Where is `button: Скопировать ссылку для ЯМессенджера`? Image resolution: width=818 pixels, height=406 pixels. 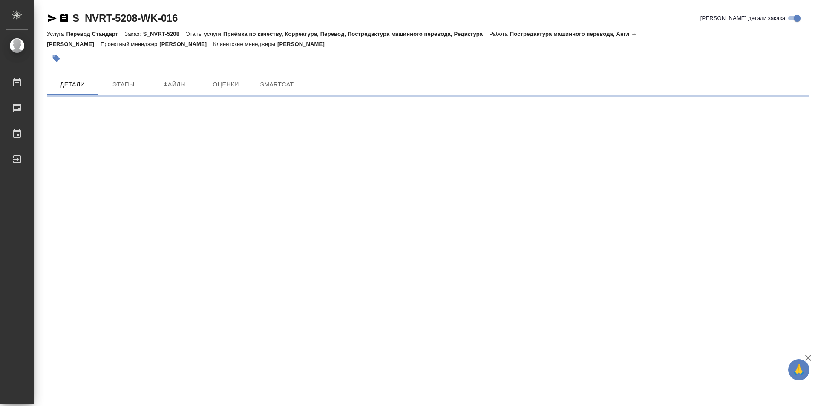 button: Скопировать ссылку для ЯМессенджера is located at coordinates (52, 18).